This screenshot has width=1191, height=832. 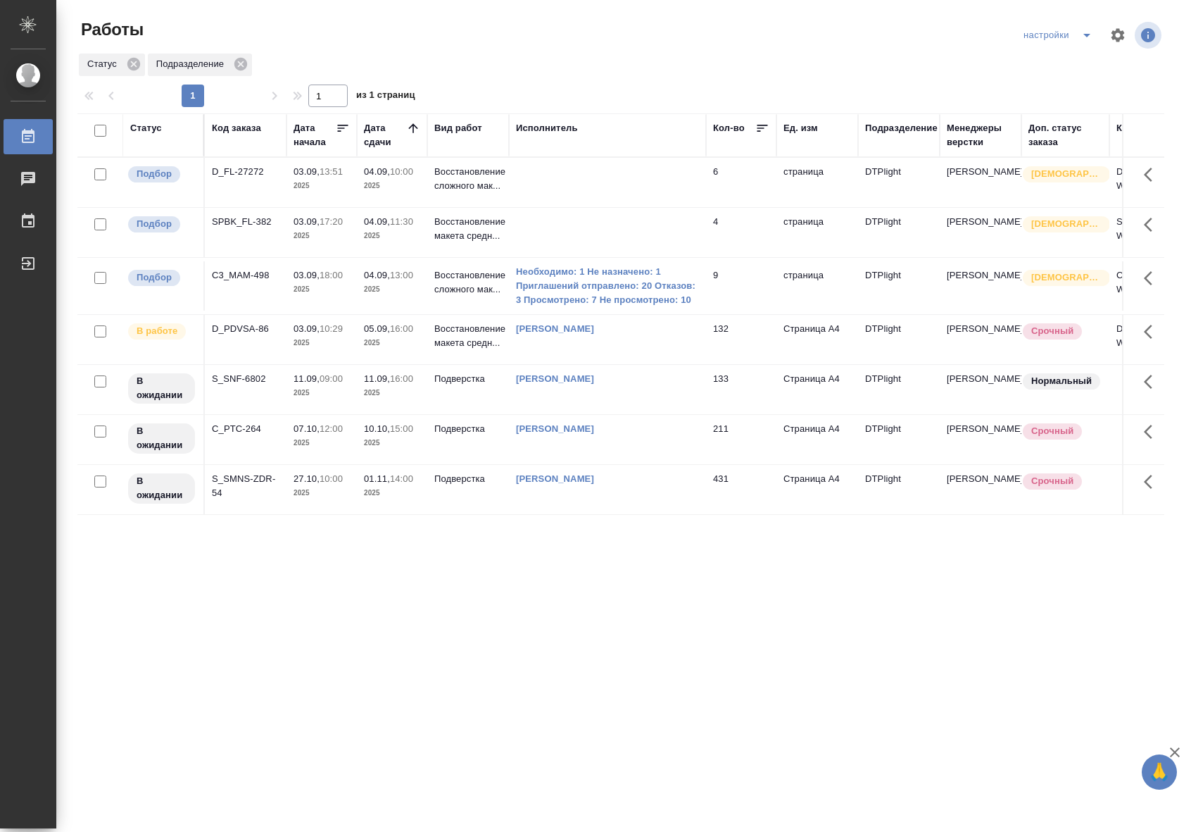 What do you see at coordinates (1150, 35) in the screenshot?
I see `span: Посмотреть информацию` at bounding box center [1150, 35].